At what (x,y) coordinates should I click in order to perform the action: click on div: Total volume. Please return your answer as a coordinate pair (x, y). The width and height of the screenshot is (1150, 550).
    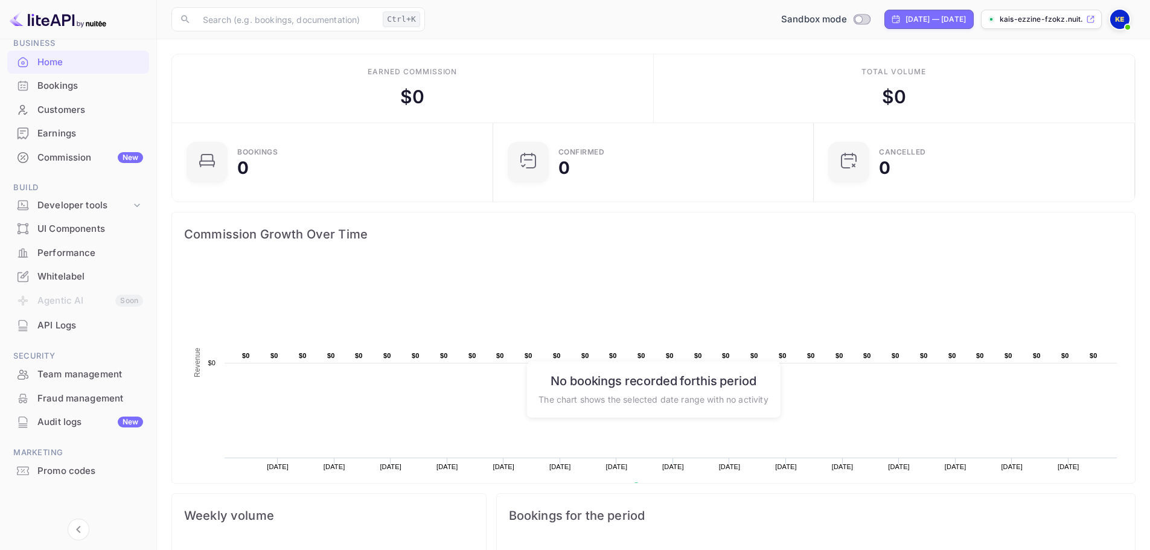
    Looking at the image, I should click on (893, 72).